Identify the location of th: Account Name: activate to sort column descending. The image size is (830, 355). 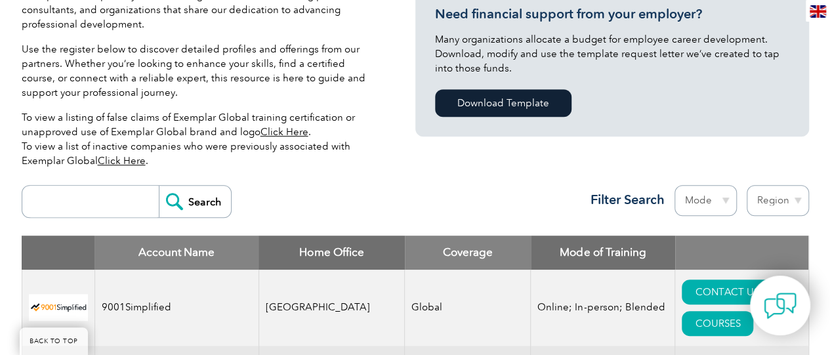
(177, 253).